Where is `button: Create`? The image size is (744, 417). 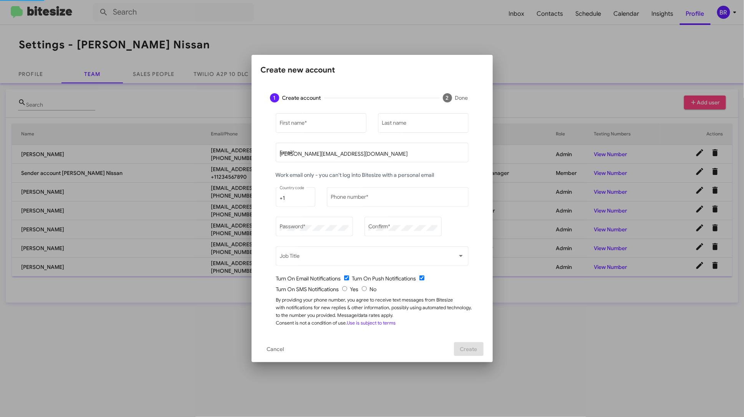 button: Create is located at coordinates (469, 349).